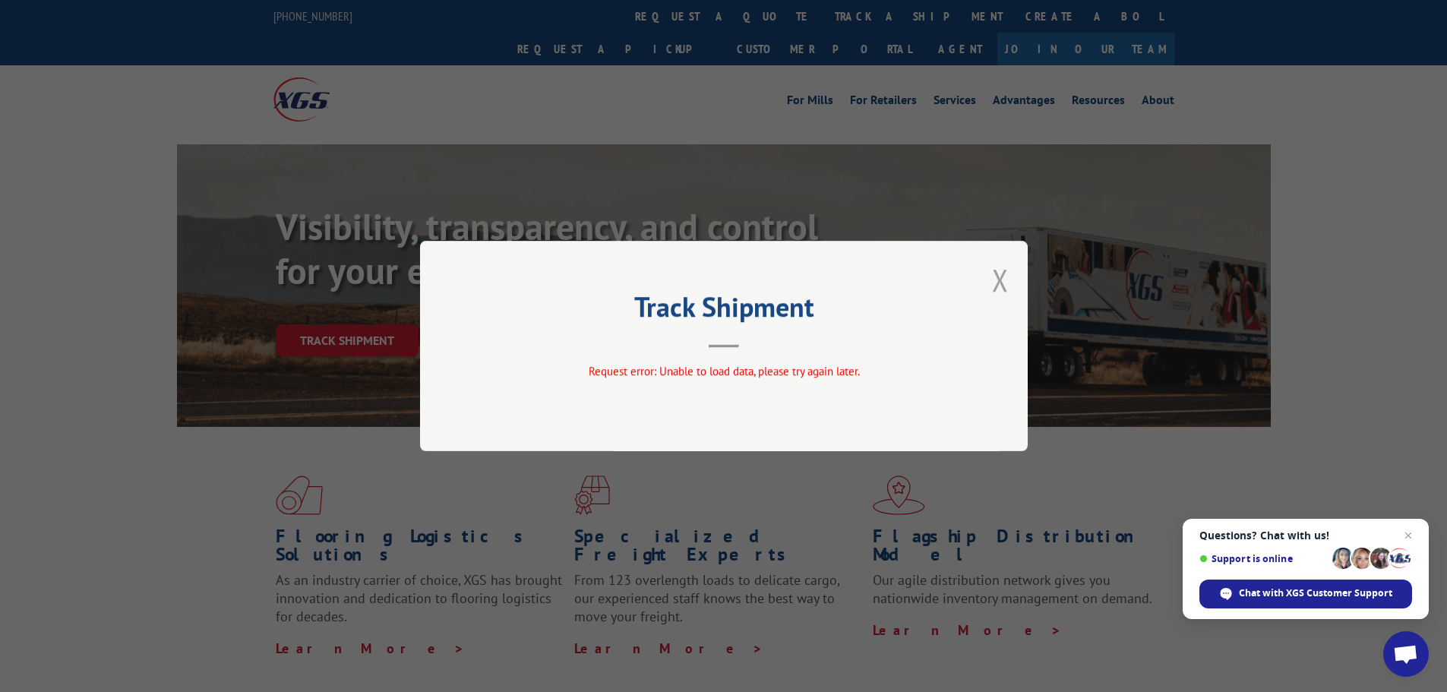 The height and width of the screenshot is (692, 1447). I want to click on span: Questions? Chat with us!, so click(1305, 535).